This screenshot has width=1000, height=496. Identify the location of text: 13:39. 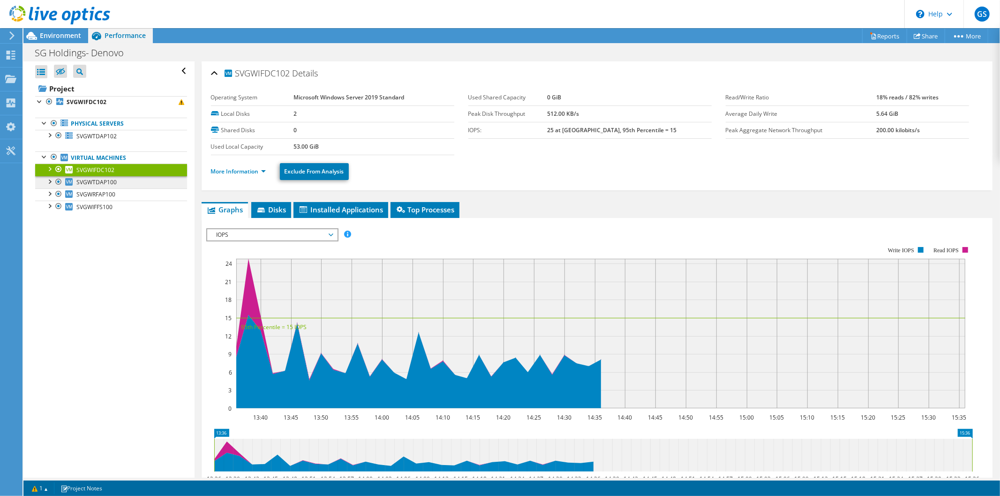
(233, 479).